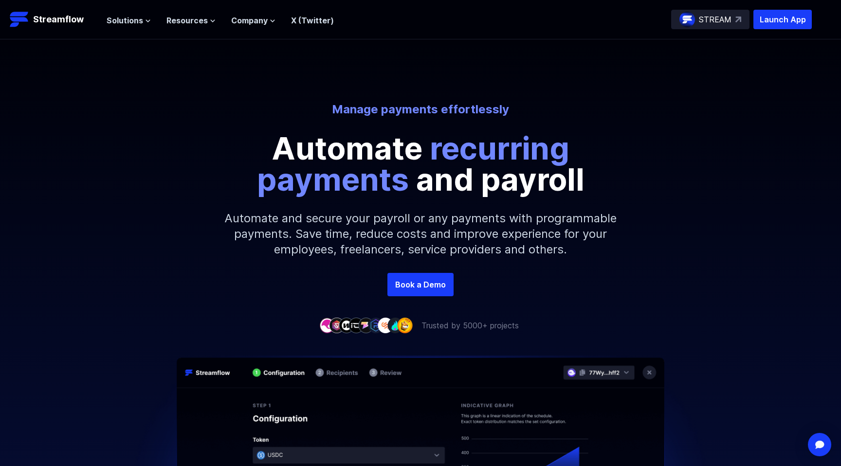  Describe the element at coordinates (58, 19) in the screenshot. I see `p: Streamflow` at that location.